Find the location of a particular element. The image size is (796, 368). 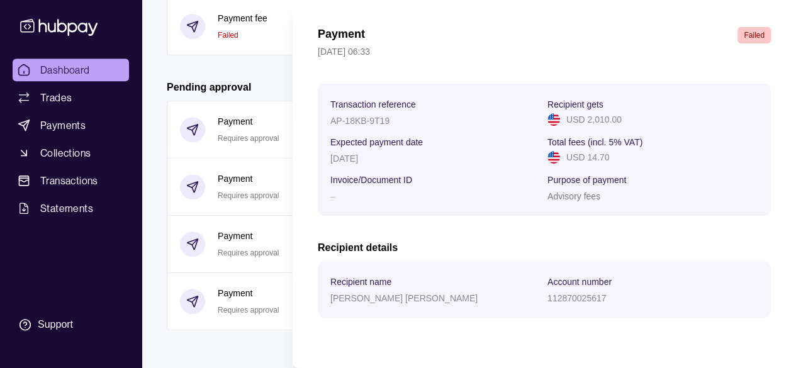

p: Recipient gets is located at coordinates (575, 104).